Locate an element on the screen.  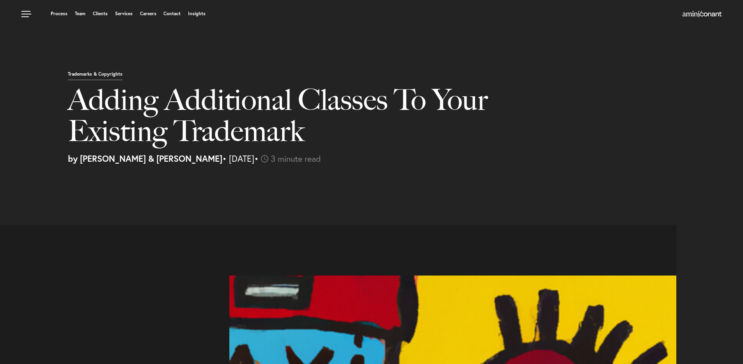
a: Clients is located at coordinates (100, 14).